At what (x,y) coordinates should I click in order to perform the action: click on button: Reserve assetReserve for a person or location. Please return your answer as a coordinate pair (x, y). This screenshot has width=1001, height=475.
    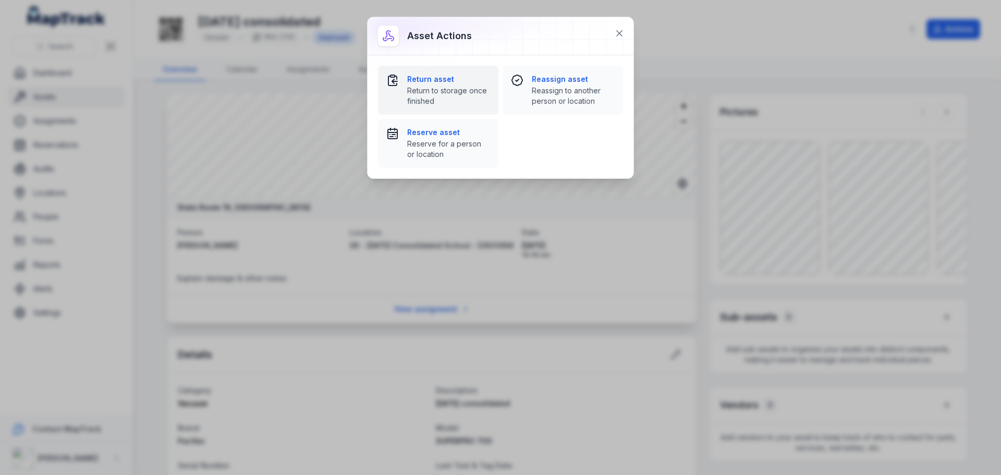
    Looking at the image, I should click on (438, 143).